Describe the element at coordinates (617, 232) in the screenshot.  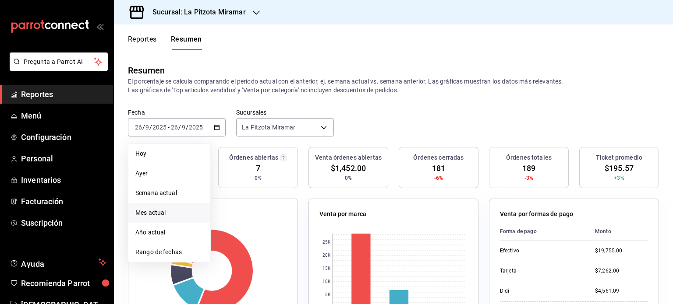
I see `th: Monto` at that location.